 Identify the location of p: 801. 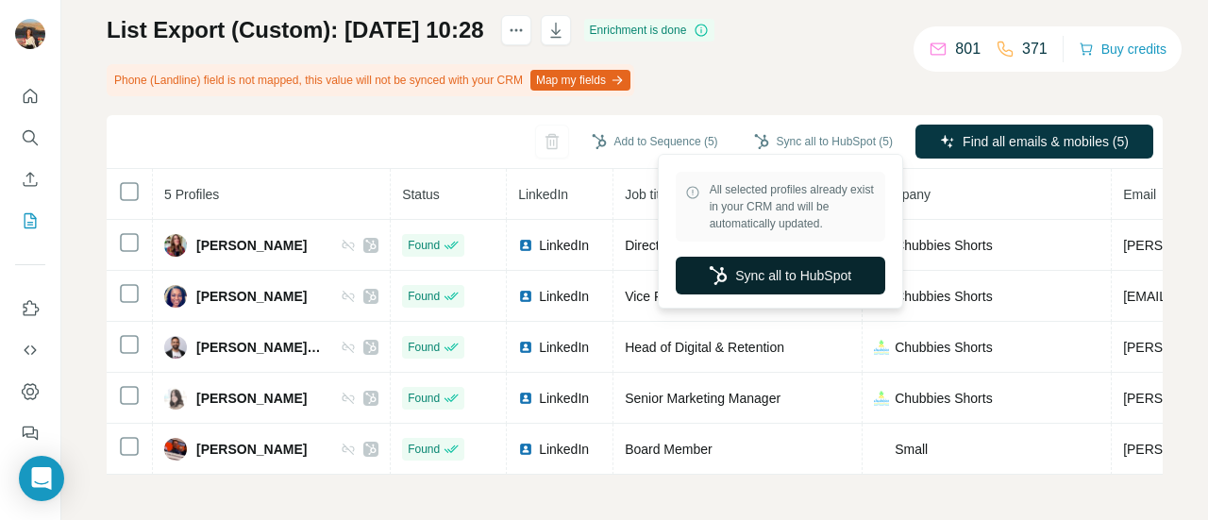
(967, 49).